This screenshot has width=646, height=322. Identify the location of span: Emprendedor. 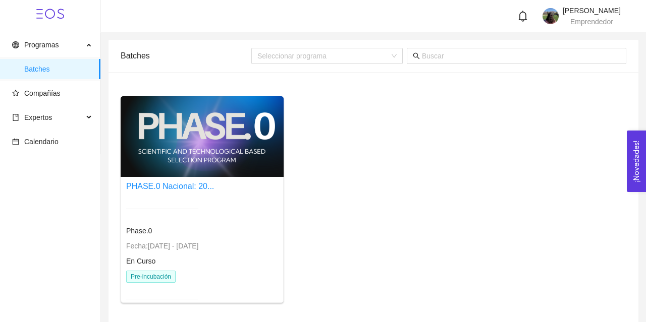
(591, 22).